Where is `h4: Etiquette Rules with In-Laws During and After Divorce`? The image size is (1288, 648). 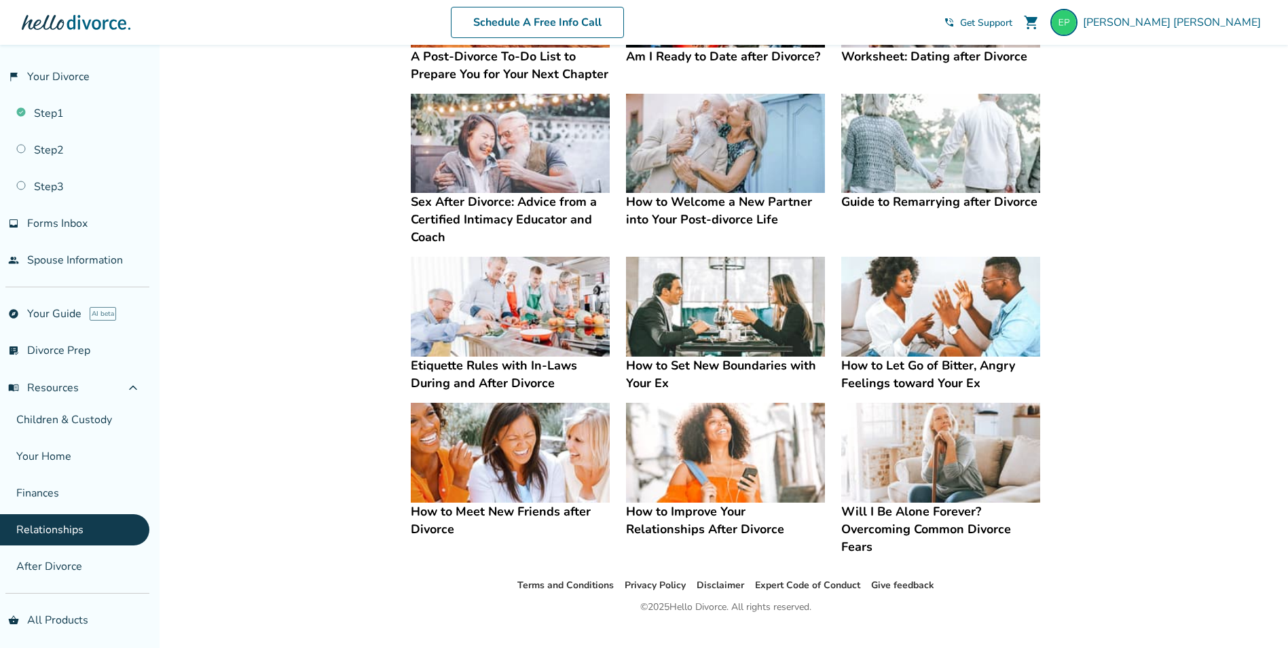
h4: Etiquette Rules with In-Laws During and After Divorce is located at coordinates (510, 374).